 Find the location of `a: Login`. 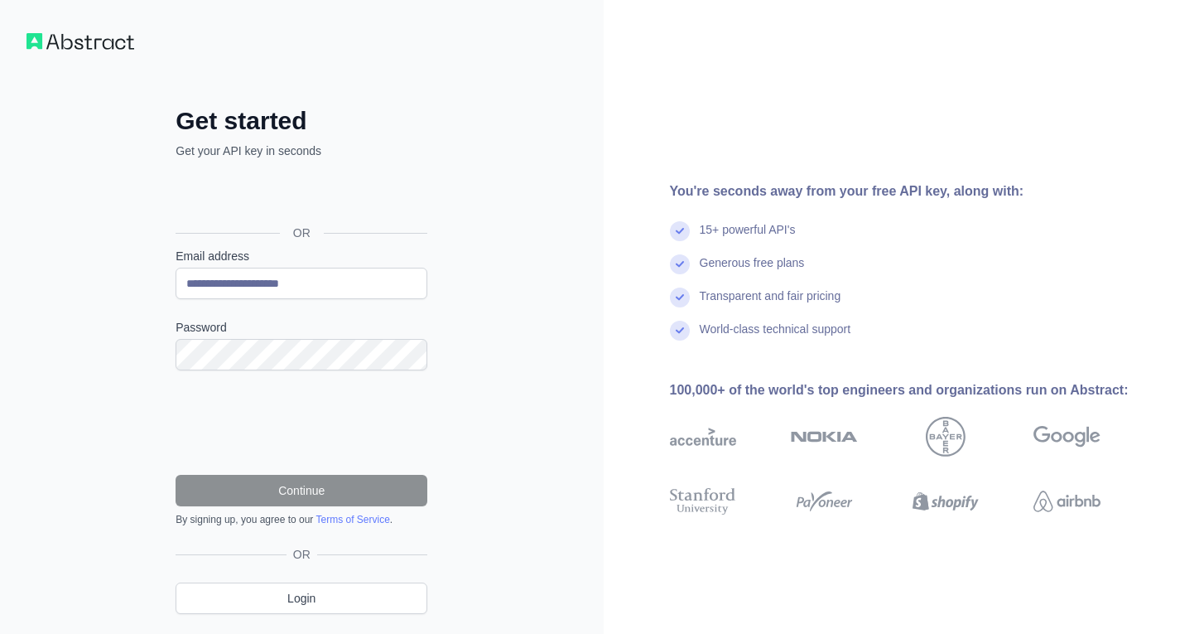

a: Login is located at coordinates (301, 598).